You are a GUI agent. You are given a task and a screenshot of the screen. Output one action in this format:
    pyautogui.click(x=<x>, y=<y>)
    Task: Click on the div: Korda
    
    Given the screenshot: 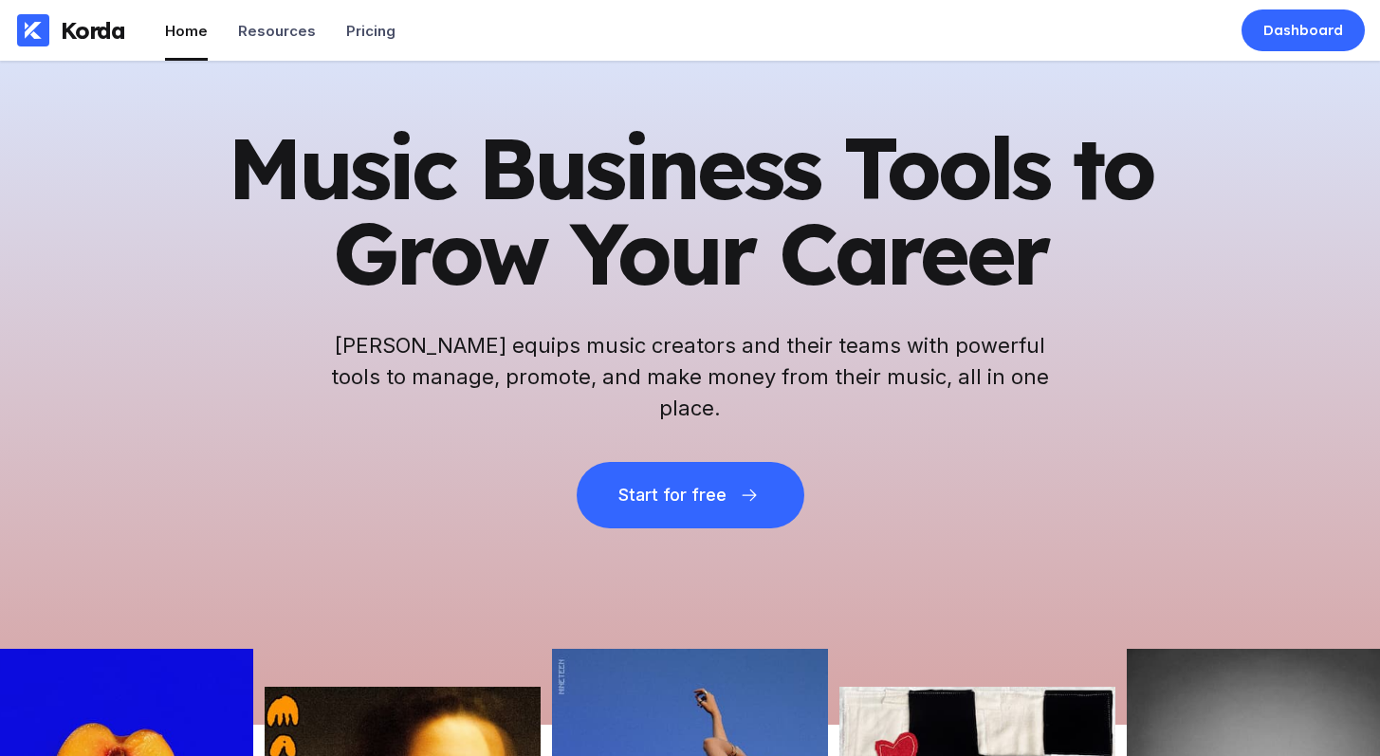 What is the action you would take?
    pyautogui.click(x=93, y=30)
    